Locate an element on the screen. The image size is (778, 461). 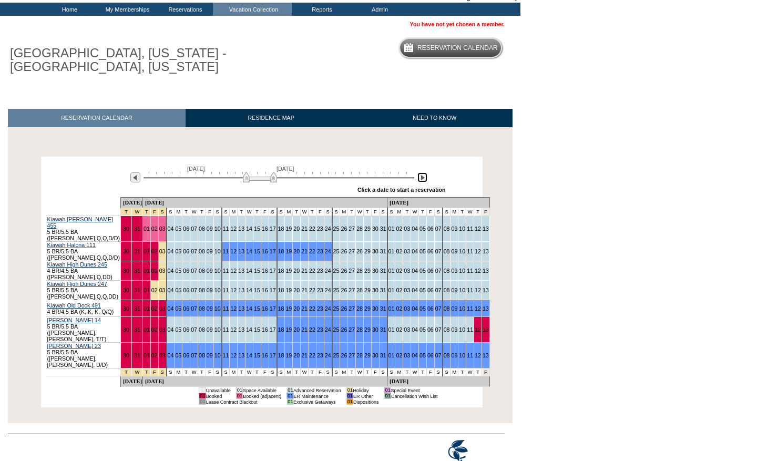
a: 29 is located at coordinates (368, 271).